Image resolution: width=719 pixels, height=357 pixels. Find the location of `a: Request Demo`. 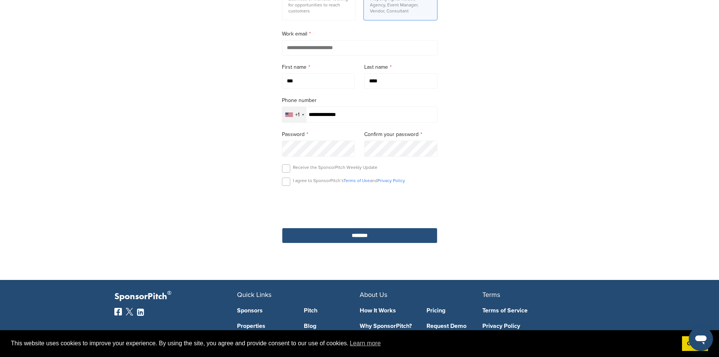

a: Request Demo is located at coordinates (454, 326).